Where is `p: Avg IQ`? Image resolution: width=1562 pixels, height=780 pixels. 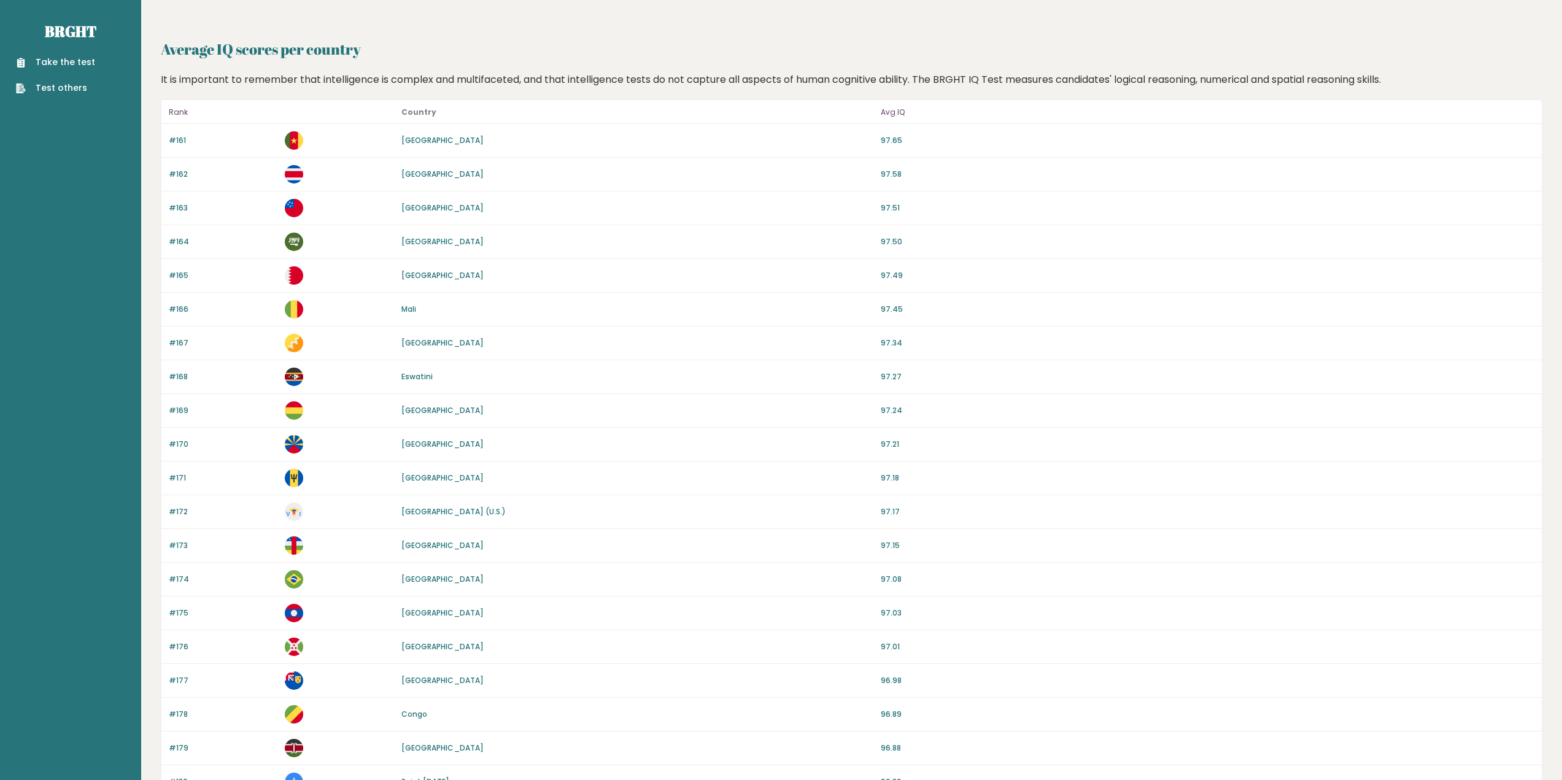 p: Avg IQ is located at coordinates (1208, 112).